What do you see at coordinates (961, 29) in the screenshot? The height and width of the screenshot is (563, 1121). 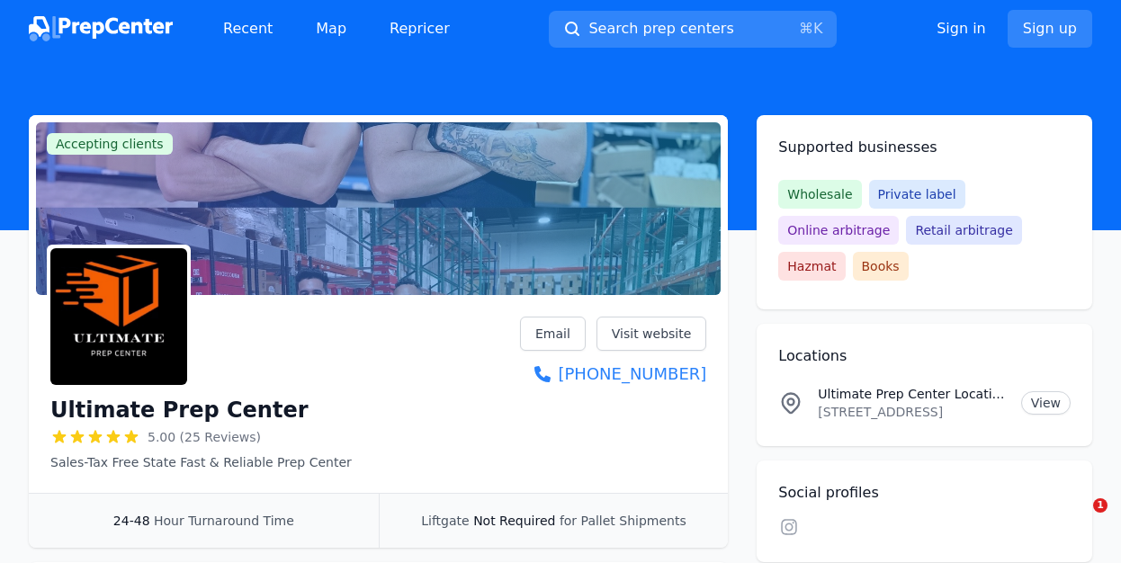 I see `a: Sign in` at bounding box center [961, 29].